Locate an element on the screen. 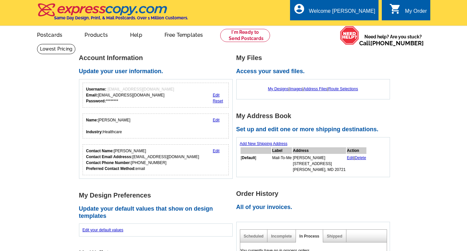  h1: My Files is located at coordinates (315, 58).